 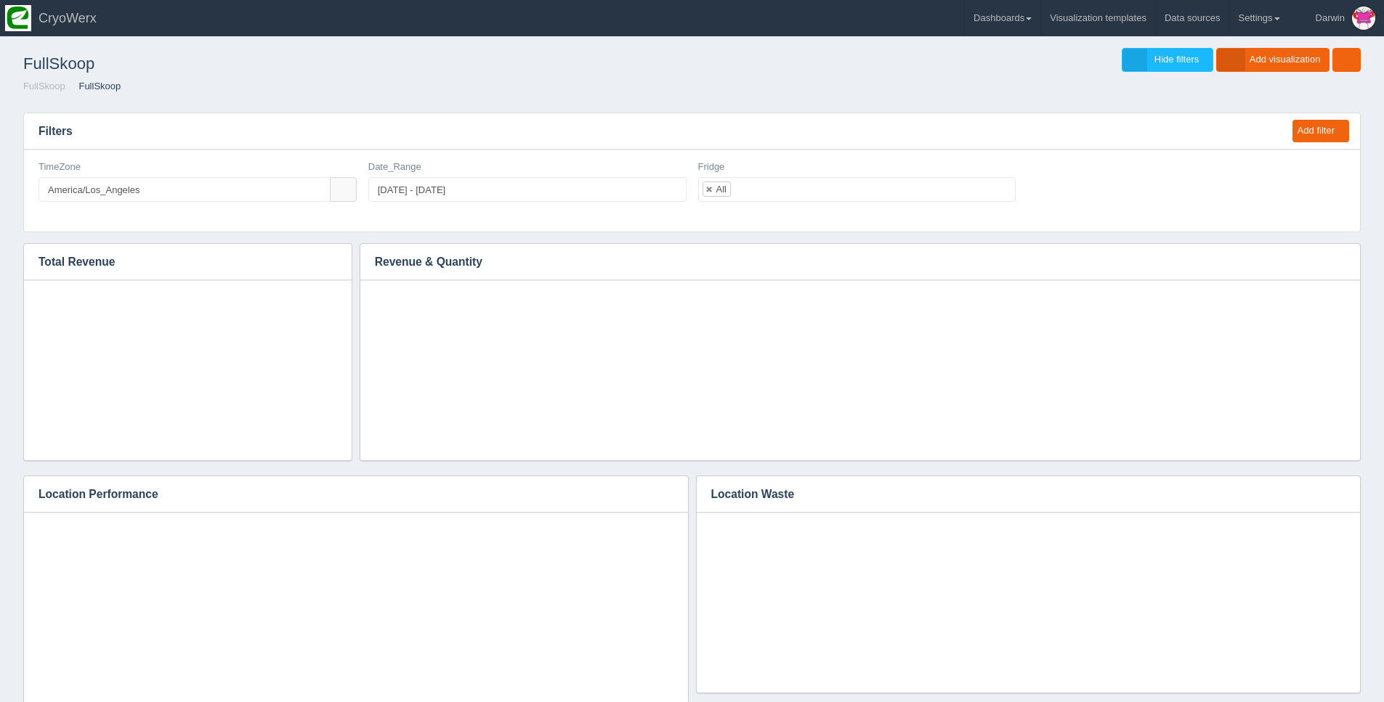 What do you see at coordinates (1272, 60) in the screenshot?
I see `a: Add visualization` at bounding box center [1272, 60].